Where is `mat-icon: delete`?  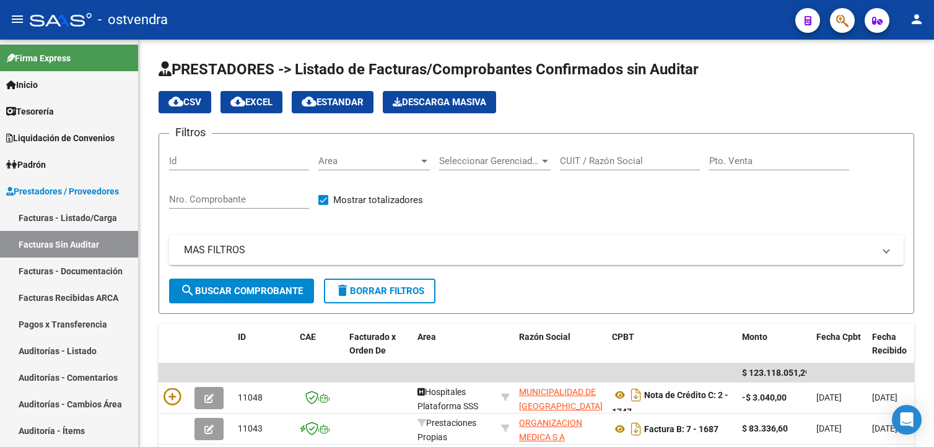 mat-icon: delete is located at coordinates (342, 290).